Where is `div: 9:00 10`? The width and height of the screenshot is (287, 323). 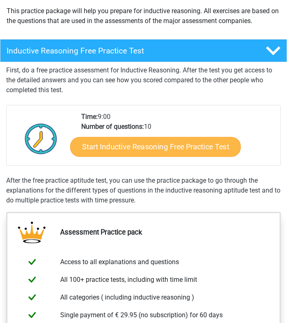
div: 9:00 10 is located at coordinates (177, 139).